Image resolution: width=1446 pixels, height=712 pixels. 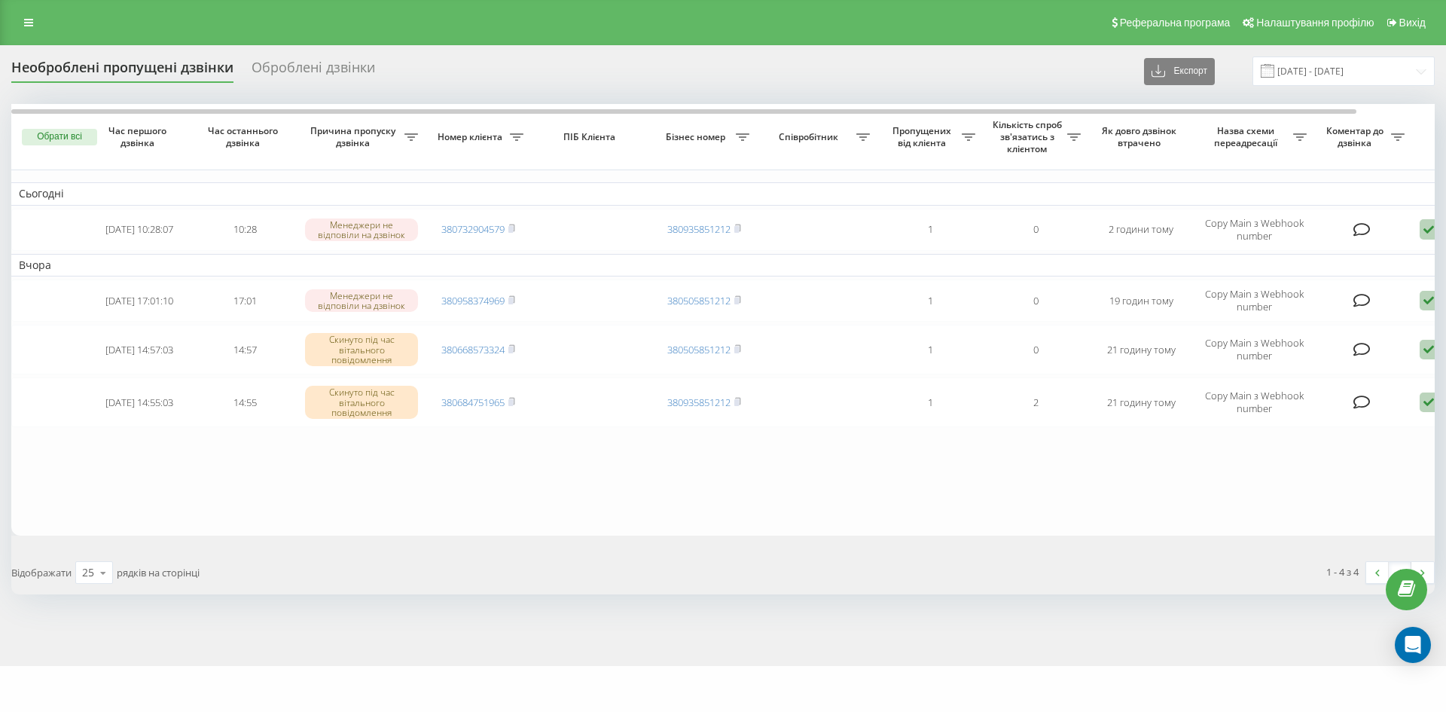 I want to click on span: Назва схеми переадресації, so click(x=1247, y=136).